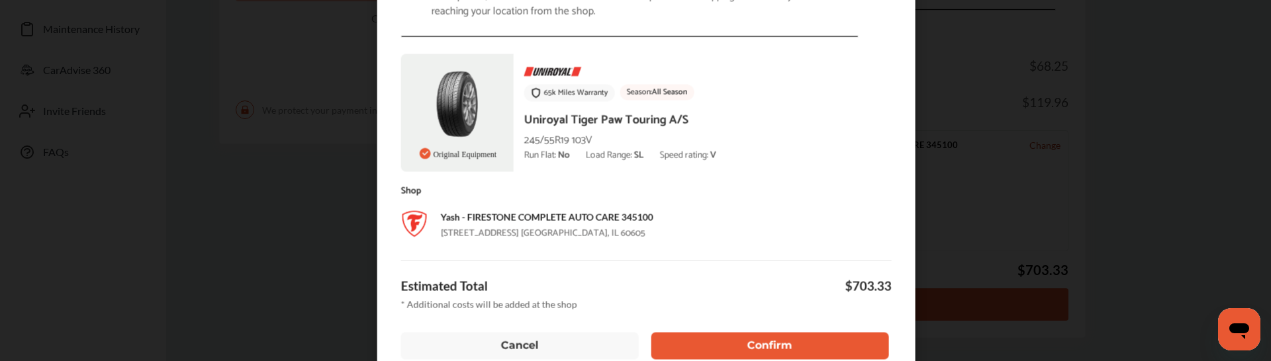 The image size is (1271, 361). I want to click on div: Original Equipment, so click(457, 154).